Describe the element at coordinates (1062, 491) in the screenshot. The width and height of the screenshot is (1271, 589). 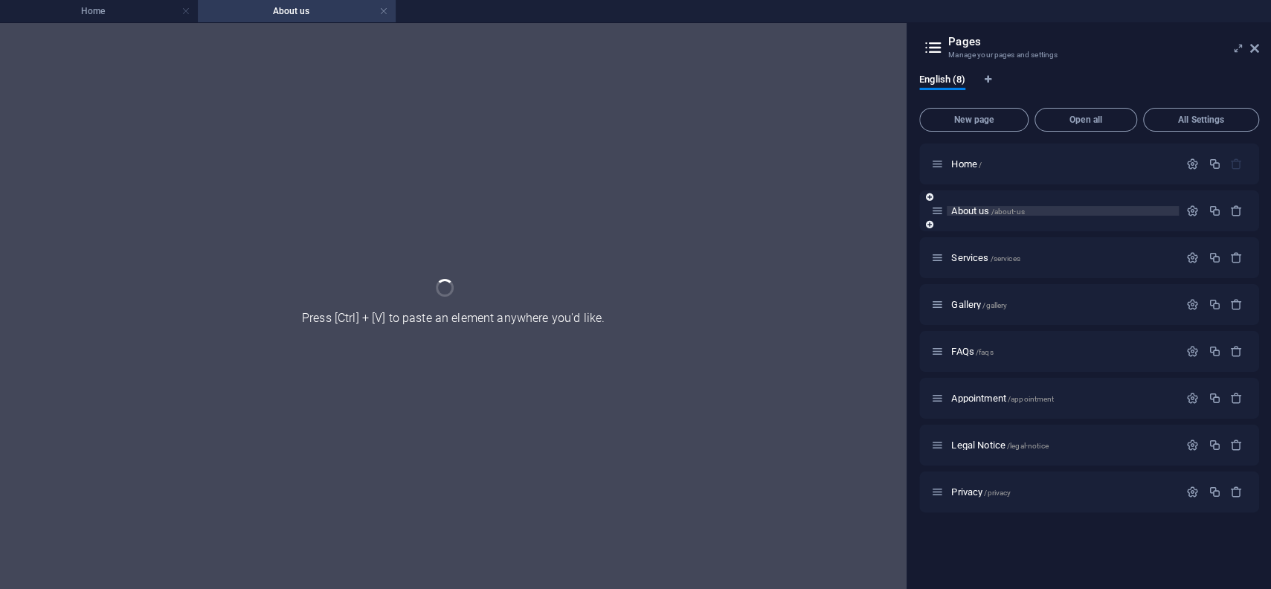
I see `div: Privacy/privacy` at that location.